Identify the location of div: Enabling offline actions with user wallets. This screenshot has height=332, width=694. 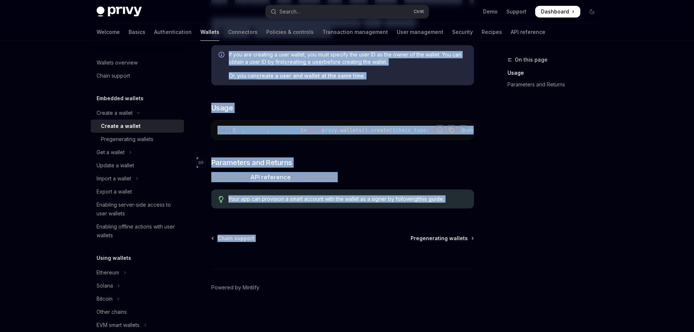
(138, 231).